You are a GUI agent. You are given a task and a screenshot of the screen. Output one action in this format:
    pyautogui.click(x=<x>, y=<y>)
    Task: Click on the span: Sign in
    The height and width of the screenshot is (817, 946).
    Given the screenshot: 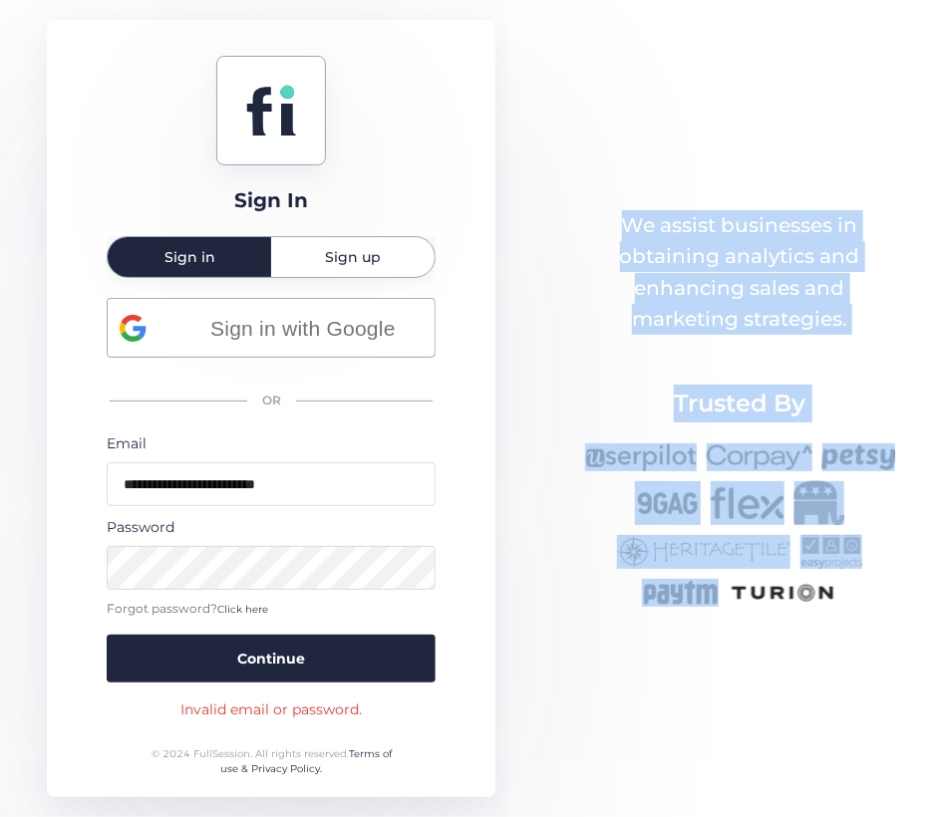 What is the action you would take?
    pyautogui.click(x=189, y=257)
    